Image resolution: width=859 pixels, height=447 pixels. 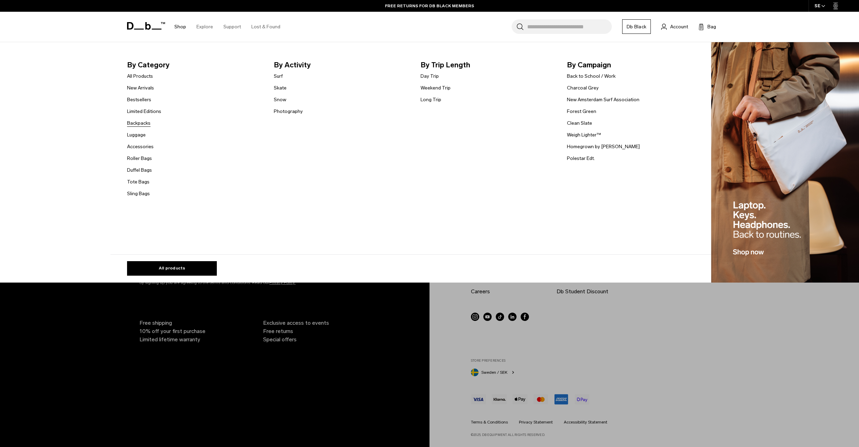 What do you see at coordinates (431, 99) in the screenshot?
I see `a: Long Trip` at bounding box center [431, 99].